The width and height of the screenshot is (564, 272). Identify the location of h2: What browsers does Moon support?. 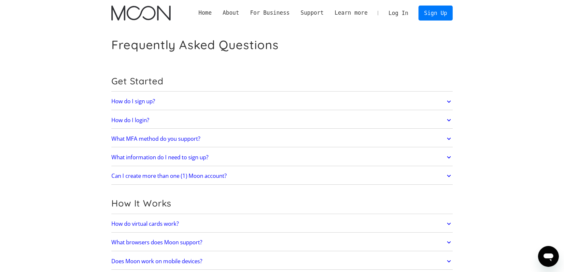
(157, 242).